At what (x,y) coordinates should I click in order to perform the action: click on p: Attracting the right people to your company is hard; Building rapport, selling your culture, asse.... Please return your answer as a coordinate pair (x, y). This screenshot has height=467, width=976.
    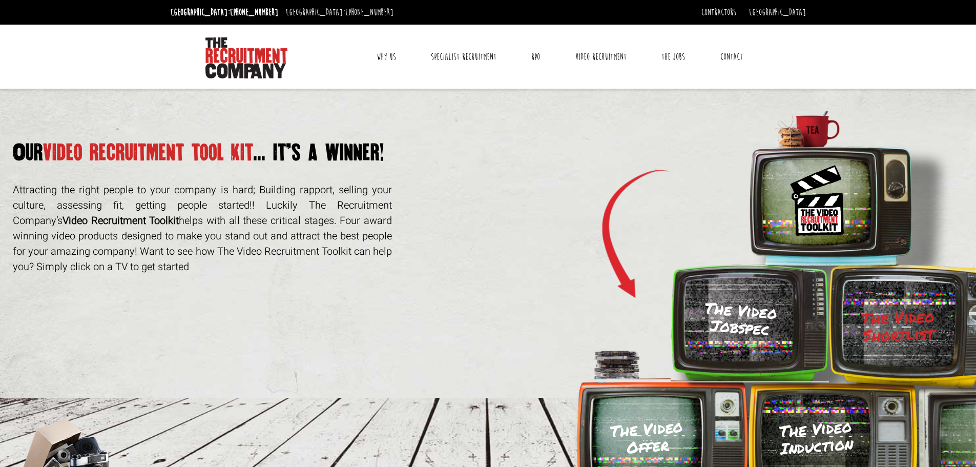
    Looking at the image, I should click on (202, 228).